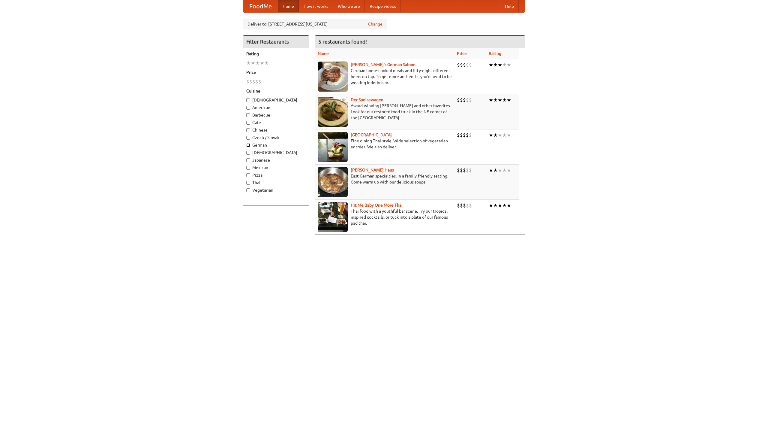 The height and width of the screenshot is (425, 768). I want to click on input: Japanese, so click(248, 160).